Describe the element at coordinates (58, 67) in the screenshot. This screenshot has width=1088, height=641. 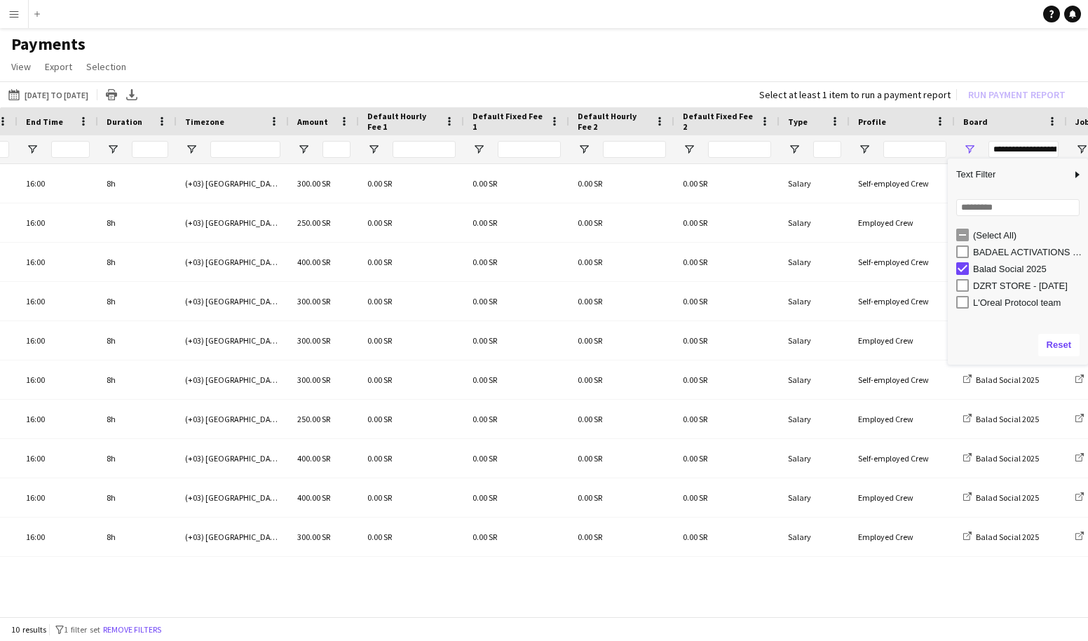
I see `span: Export` at that location.